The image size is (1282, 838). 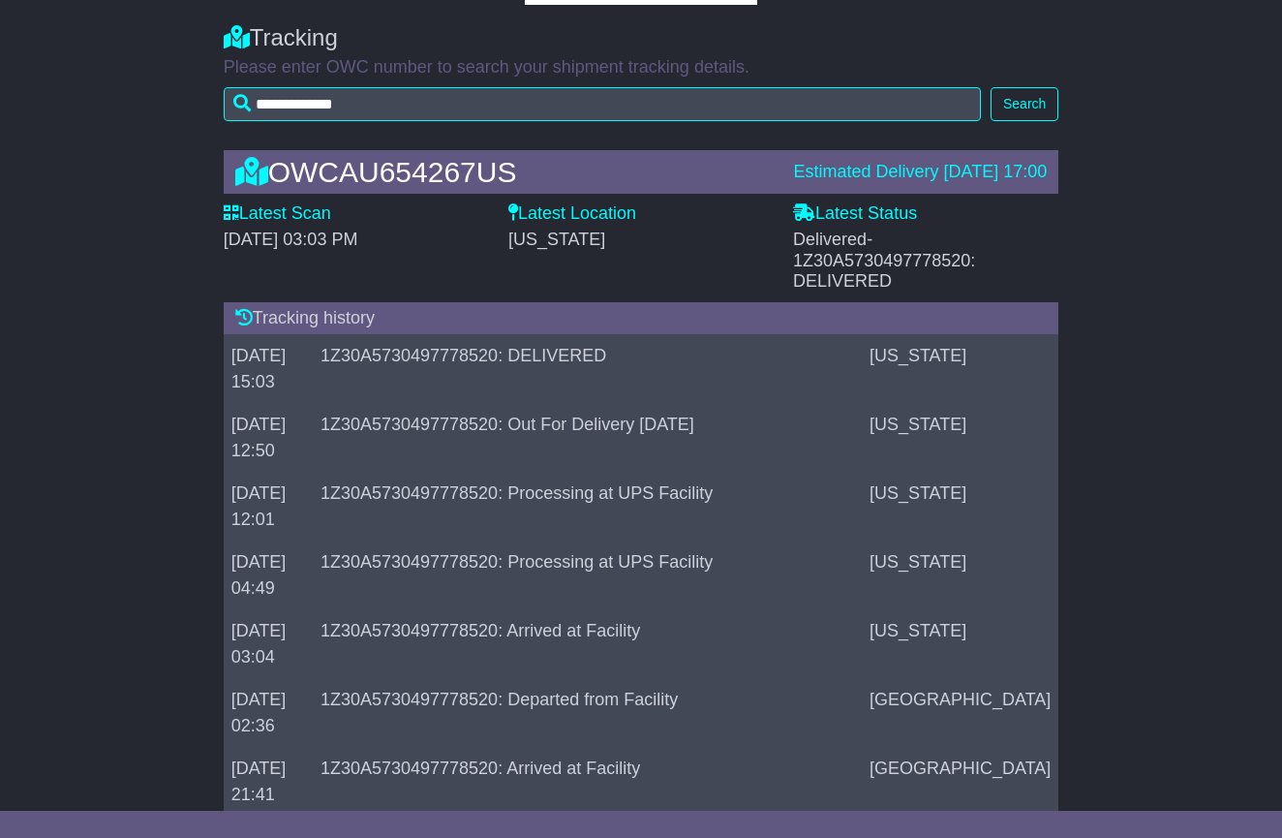 I want to click on label: Latest Scan, so click(x=277, y=214).